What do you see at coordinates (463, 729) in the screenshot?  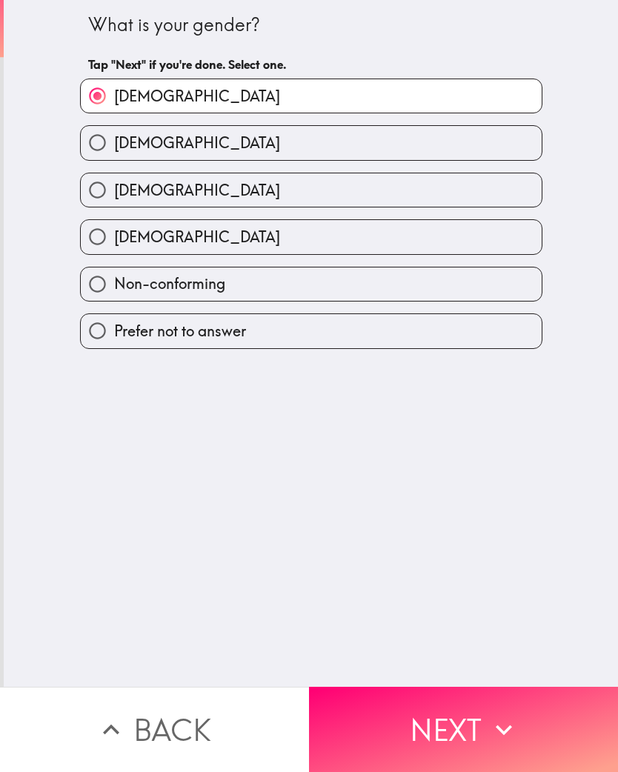 I see `button: Next` at bounding box center [463, 729].